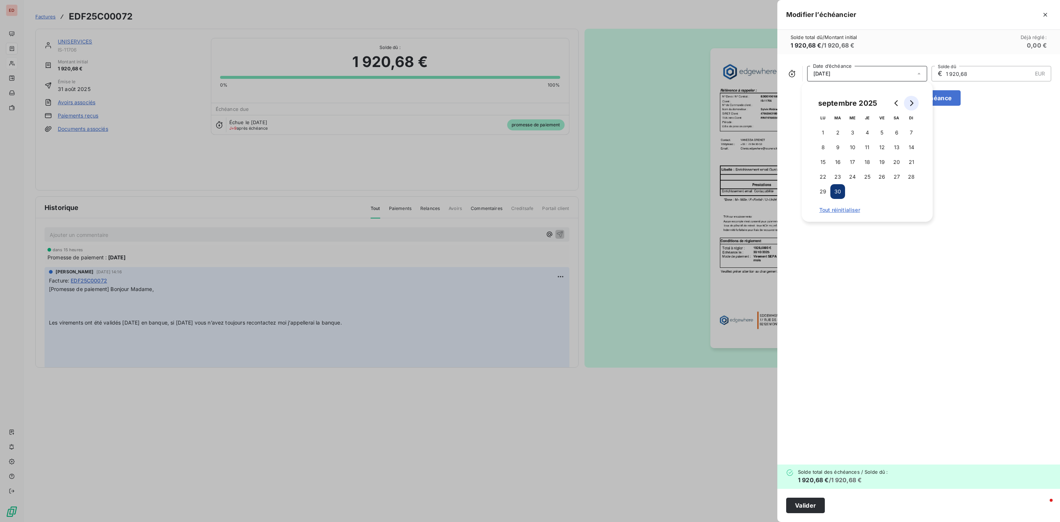 This screenshot has height=522, width=1060. What do you see at coordinates (867, 177) in the screenshot?
I see `button: 25` at bounding box center [867, 177].